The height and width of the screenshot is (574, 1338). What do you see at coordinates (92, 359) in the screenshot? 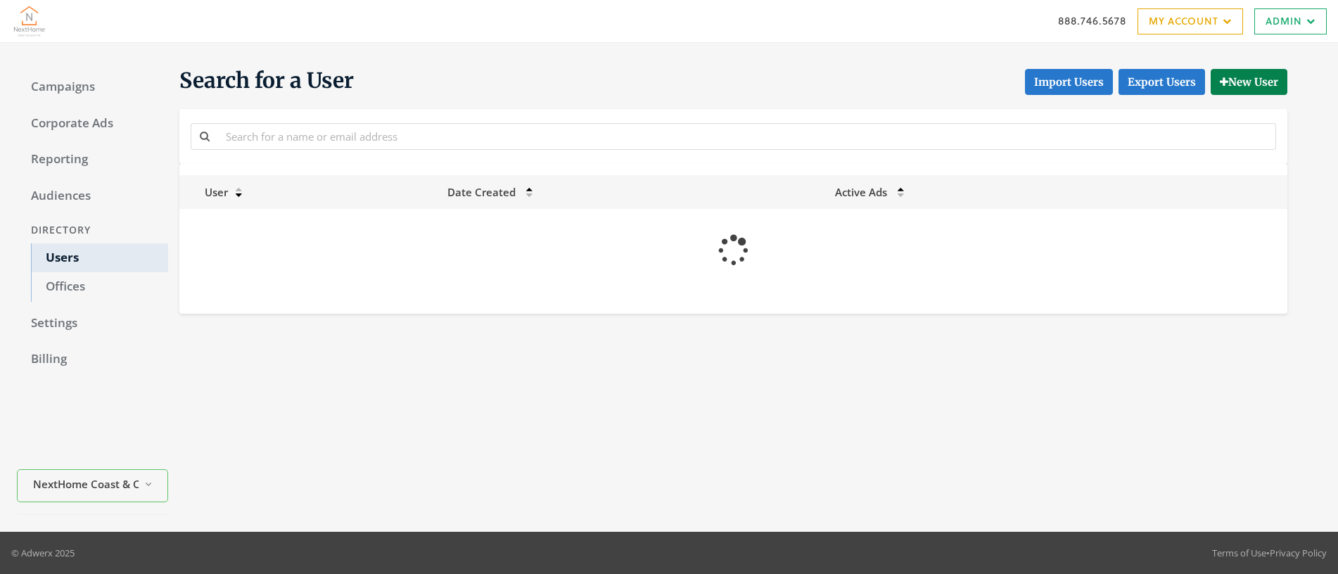
I see `a: Billing` at bounding box center [92, 359].